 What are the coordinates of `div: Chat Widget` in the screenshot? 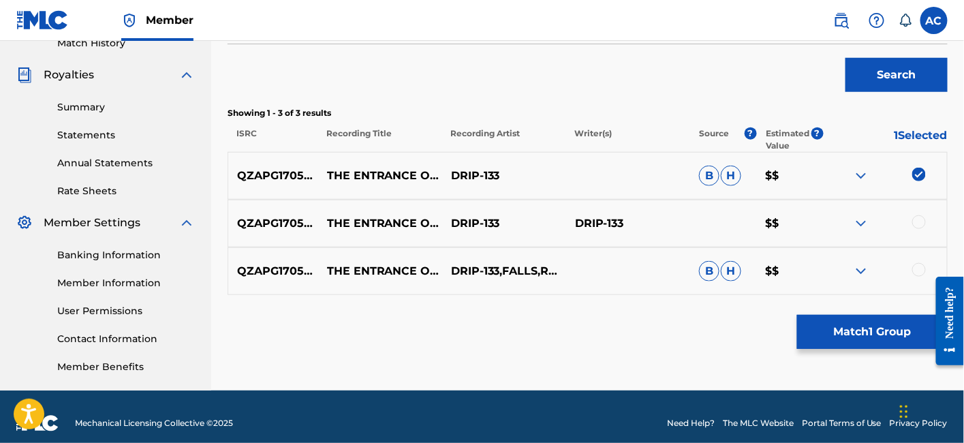 It's located at (930, 410).